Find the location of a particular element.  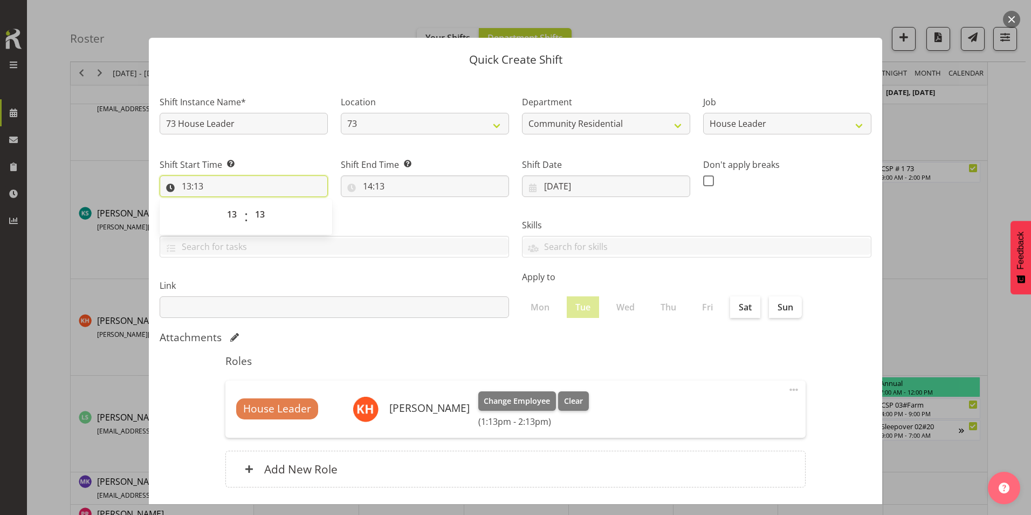

input: Search for tasks is located at coordinates (334, 246).